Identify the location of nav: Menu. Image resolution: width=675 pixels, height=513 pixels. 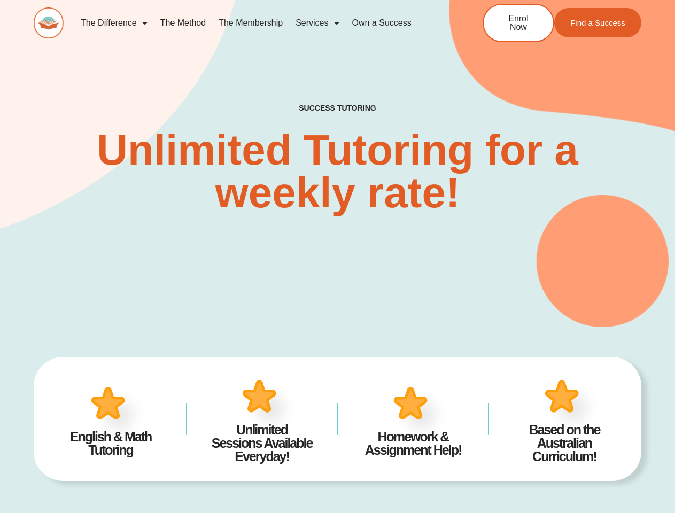
(261, 23).